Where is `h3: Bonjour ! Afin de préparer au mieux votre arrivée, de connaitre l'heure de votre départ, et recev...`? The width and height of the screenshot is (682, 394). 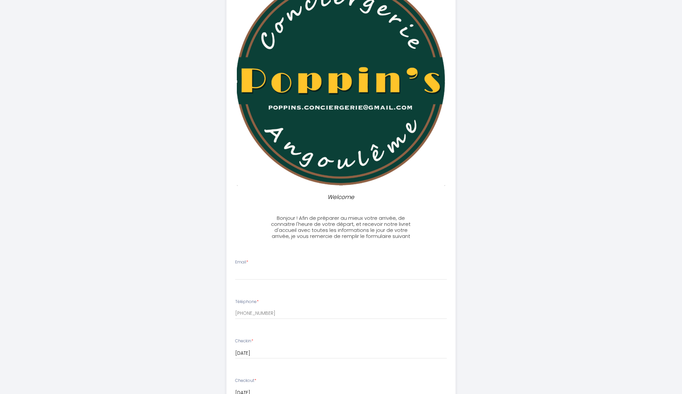
h3: Bonjour ! Afin de préparer au mieux votre arrivée, de connaitre l'heure de votre départ, et recev... is located at coordinates (341, 227).